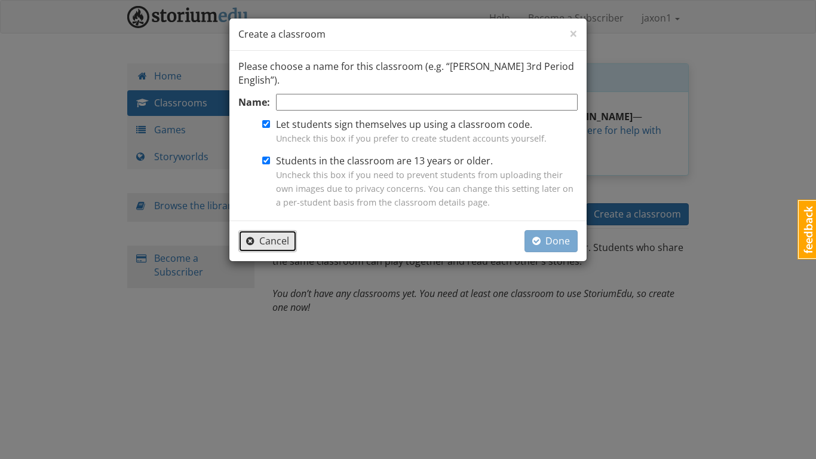 This screenshot has height=459, width=816. Describe the element at coordinates (426, 181) in the screenshot. I see `label: Students in the classroom are 13 years or older.` at that location.